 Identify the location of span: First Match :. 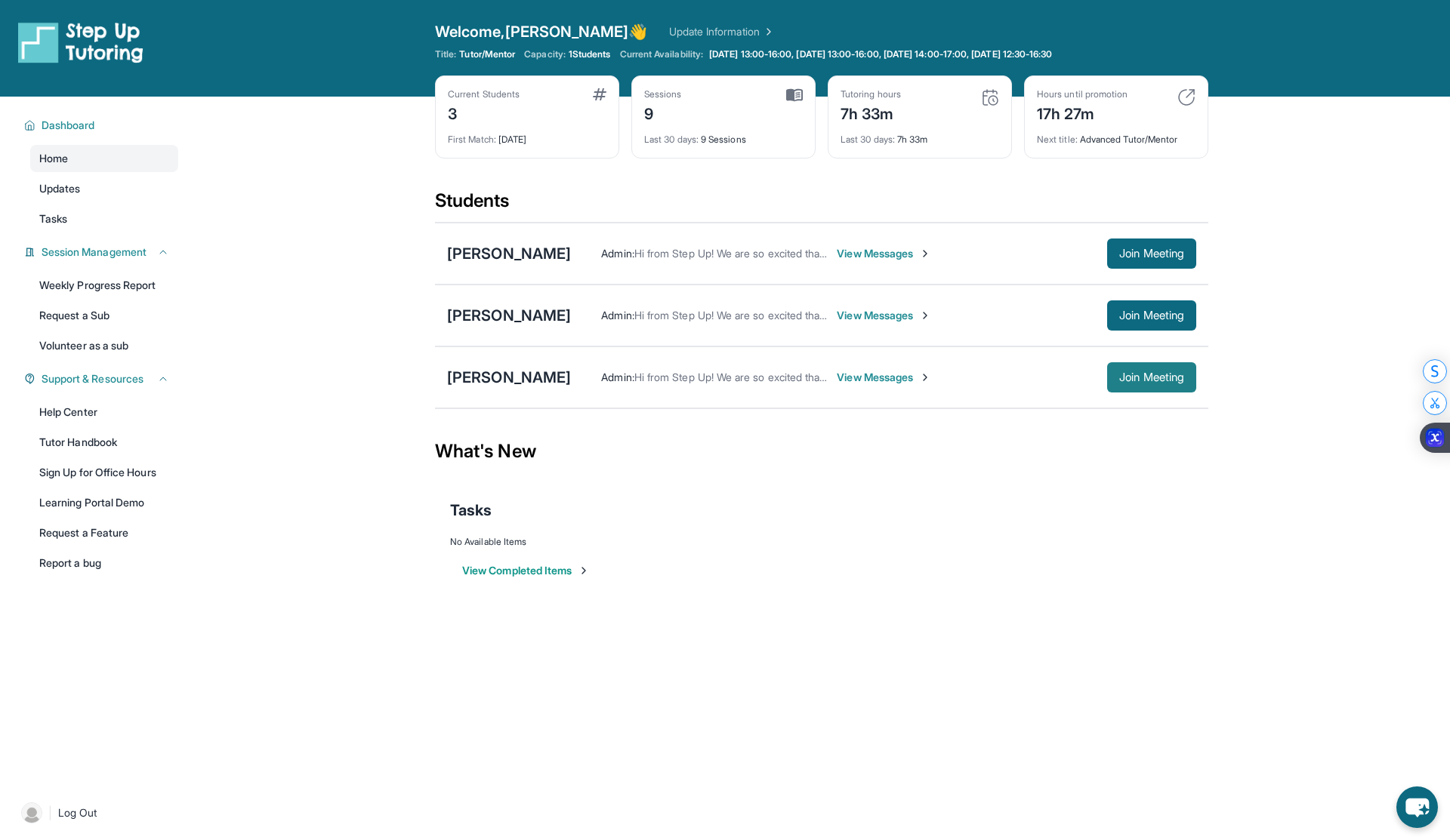
(472, 139).